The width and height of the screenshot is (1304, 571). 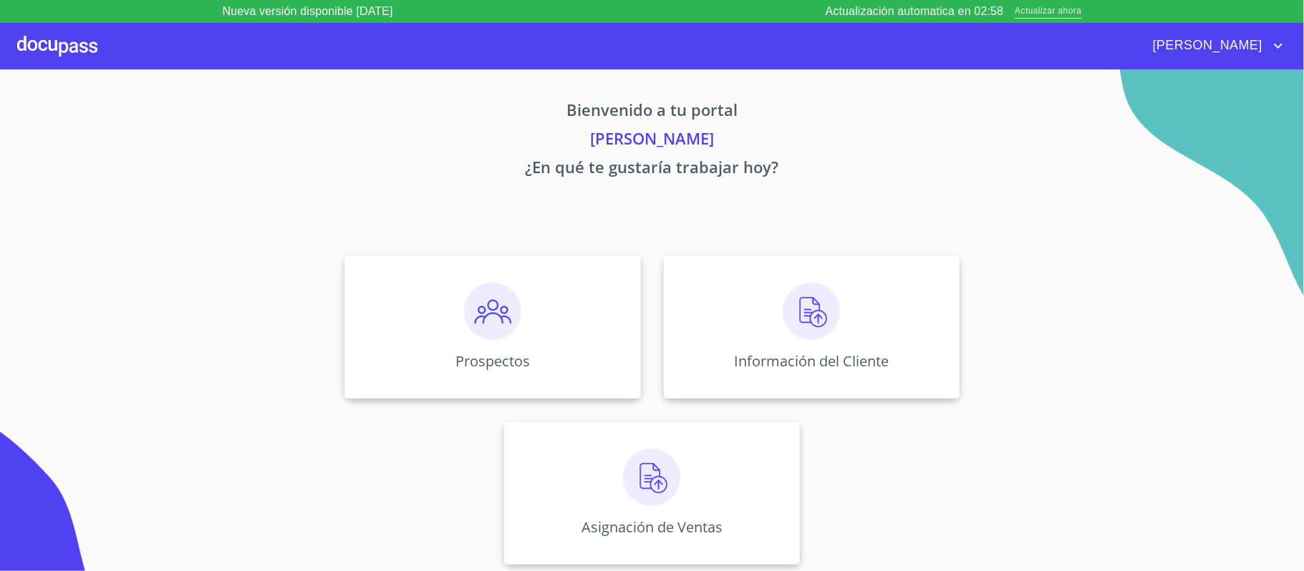 What do you see at coordinates (914, 11) in the screenshot?
I see `p: Actualización automatica en 02:58` at bounding box center [914, 11].